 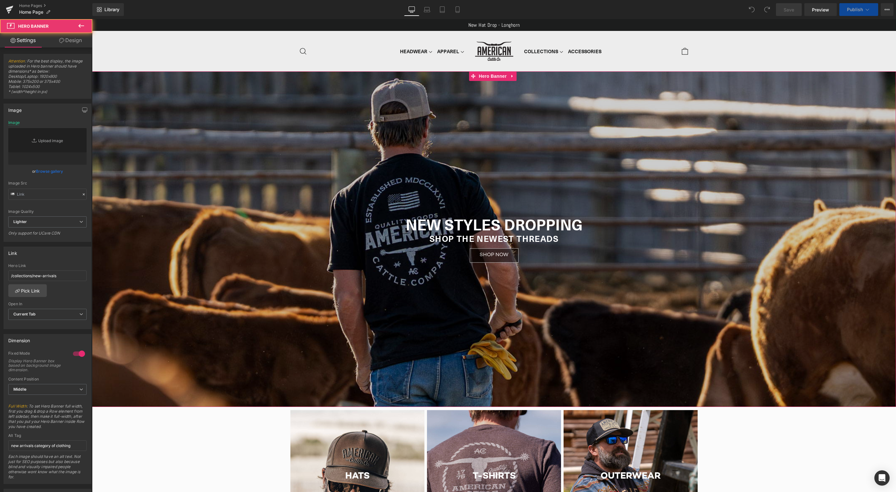 I want to click on div: Image Quality, so click(x=47, y=211).